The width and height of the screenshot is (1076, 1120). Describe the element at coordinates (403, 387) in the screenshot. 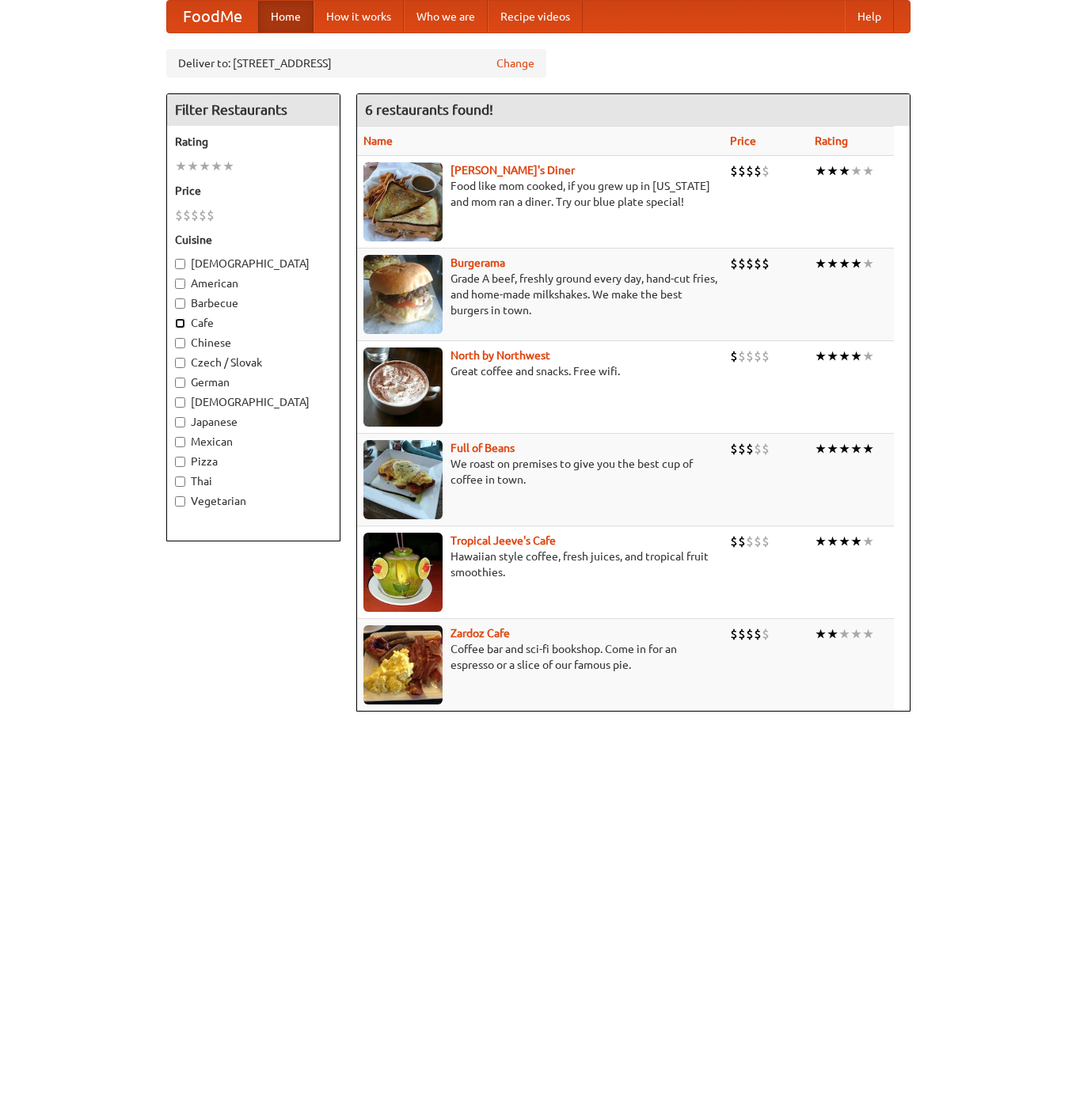

I see `img: north.jpg` at that location.